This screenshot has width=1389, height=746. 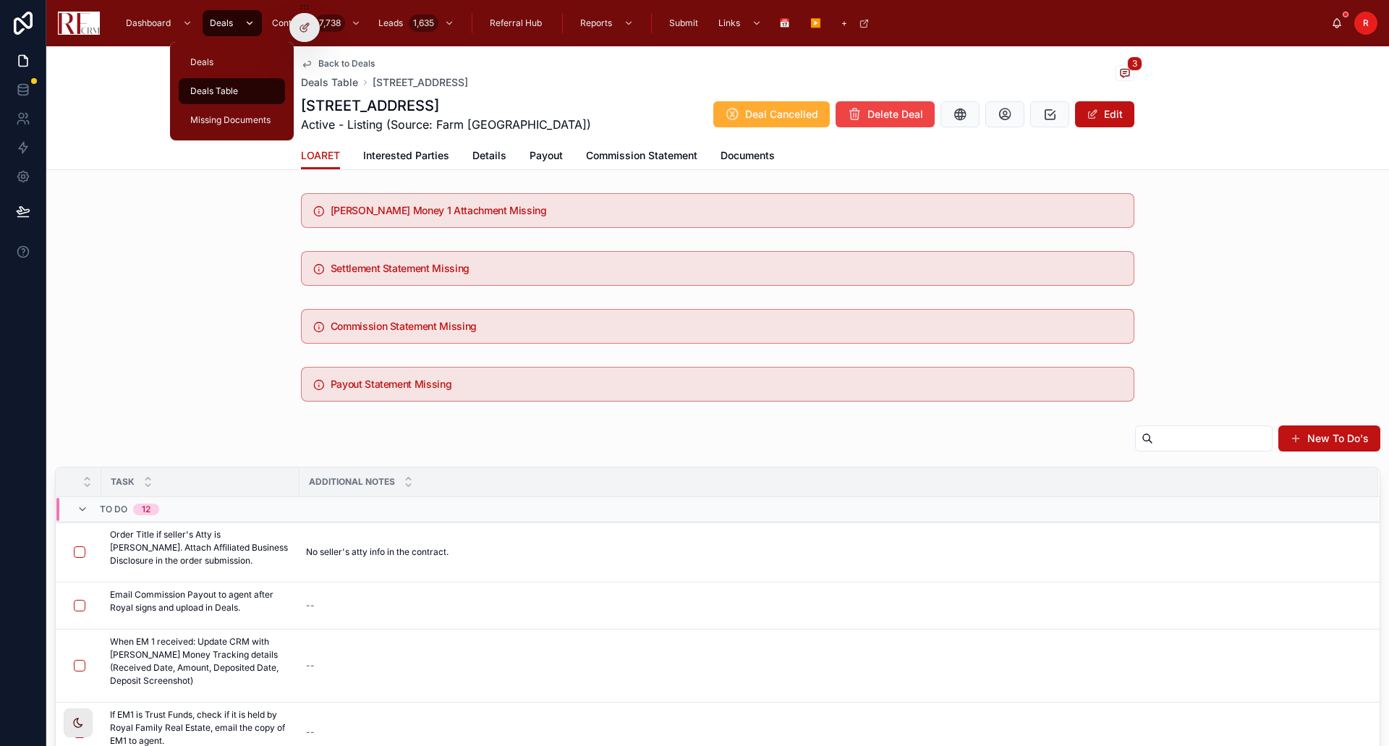 I want to click on span: Contacts, so click(x=290, y=23).